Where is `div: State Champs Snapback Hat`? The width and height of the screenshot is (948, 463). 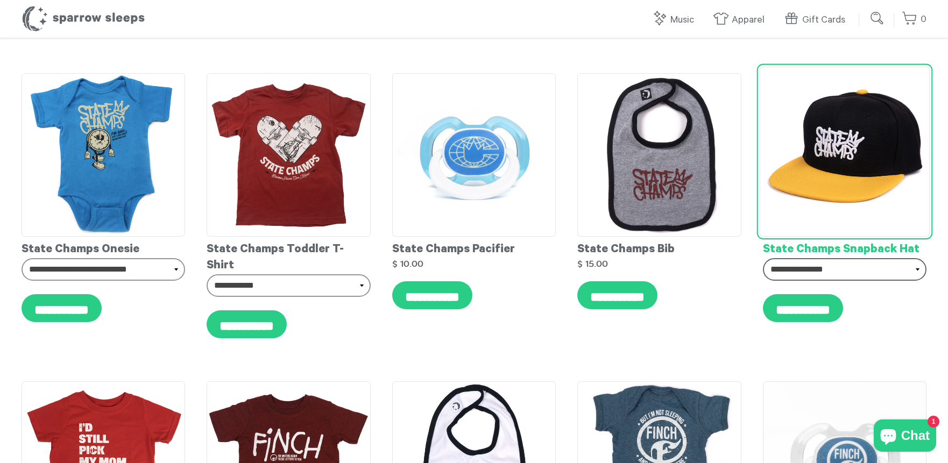 div: State Champs Snapback Hat is located at coordinates (845, 248).